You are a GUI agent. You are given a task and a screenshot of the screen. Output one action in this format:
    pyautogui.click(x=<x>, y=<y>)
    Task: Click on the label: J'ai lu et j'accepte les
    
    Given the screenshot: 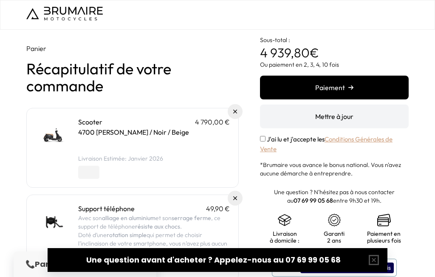 What is the action you would take?
    pyautogui.click(x=326, y=144)
    